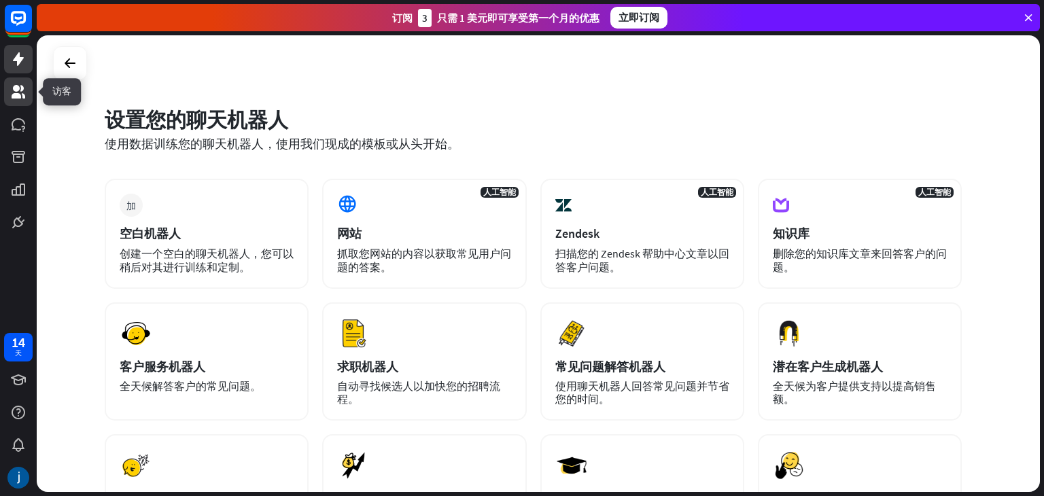 Image resolution: width=1044 pixels, height=496 pixels. Describe the element at coordinates (162, 366) in the screenshot. I see `font: 客户服务机器人` at that location.